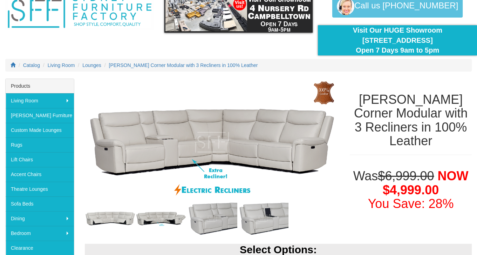  Describe the element at coordinates (92, 65) in the screenshot. I see `span: Lounges` at that location.